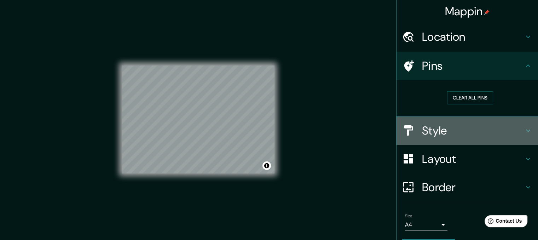  I want to click on div: Location, so click(467, 37).